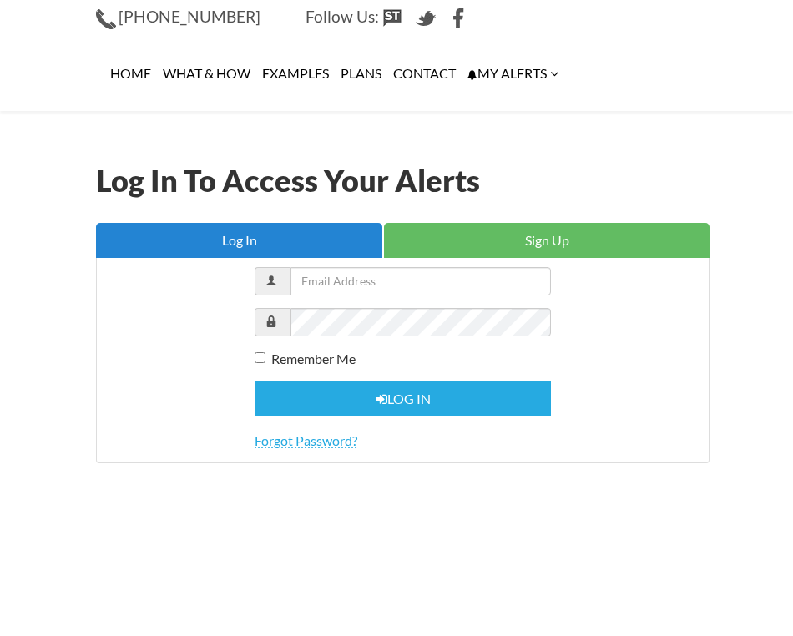 The width and height of the screenshot is (793, 636). Describe the element at coordinates (342, 16) in the screenshot. I see `span: Follow Us:` at that location.